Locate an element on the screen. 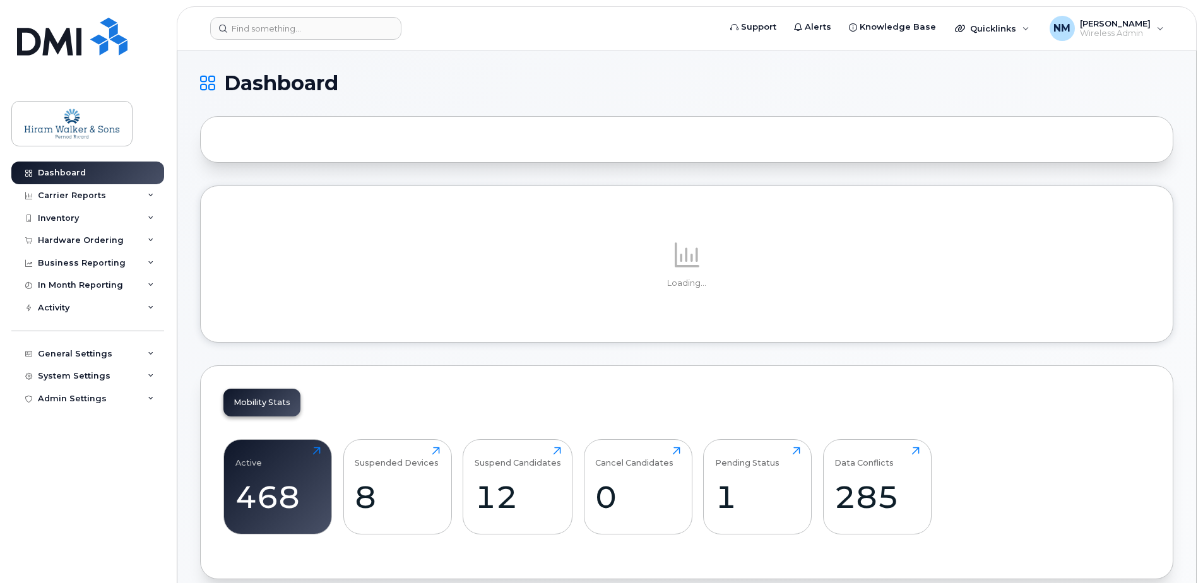  a: Cancel Candidates0 is located at coordinates (637, 487).